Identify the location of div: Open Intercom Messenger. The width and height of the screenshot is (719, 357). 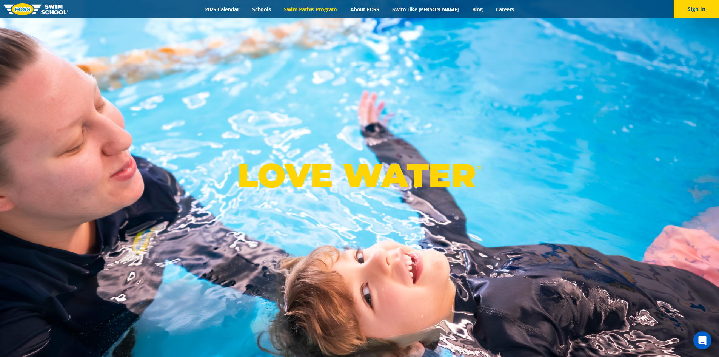
(702, 340).